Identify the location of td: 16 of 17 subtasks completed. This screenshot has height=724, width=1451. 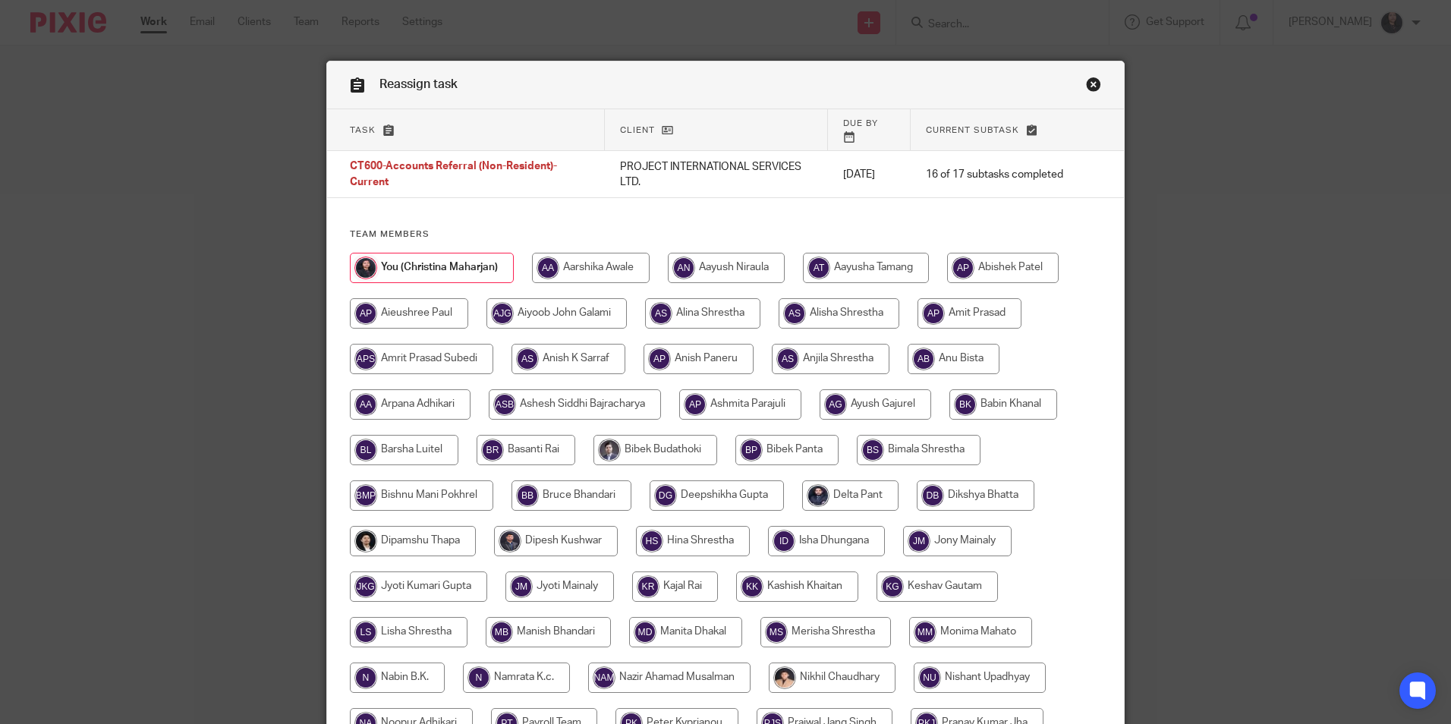
(994, 175).